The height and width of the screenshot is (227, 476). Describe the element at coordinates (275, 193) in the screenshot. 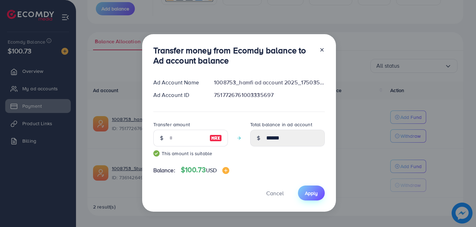

I see `button: Cancel` at that location.